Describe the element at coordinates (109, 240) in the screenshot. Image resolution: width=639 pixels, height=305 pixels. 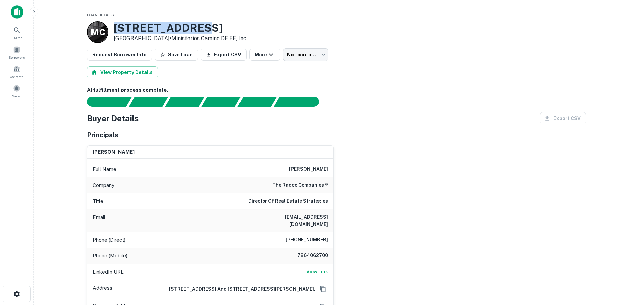
I see `p: Phone (Direct)` at that location.